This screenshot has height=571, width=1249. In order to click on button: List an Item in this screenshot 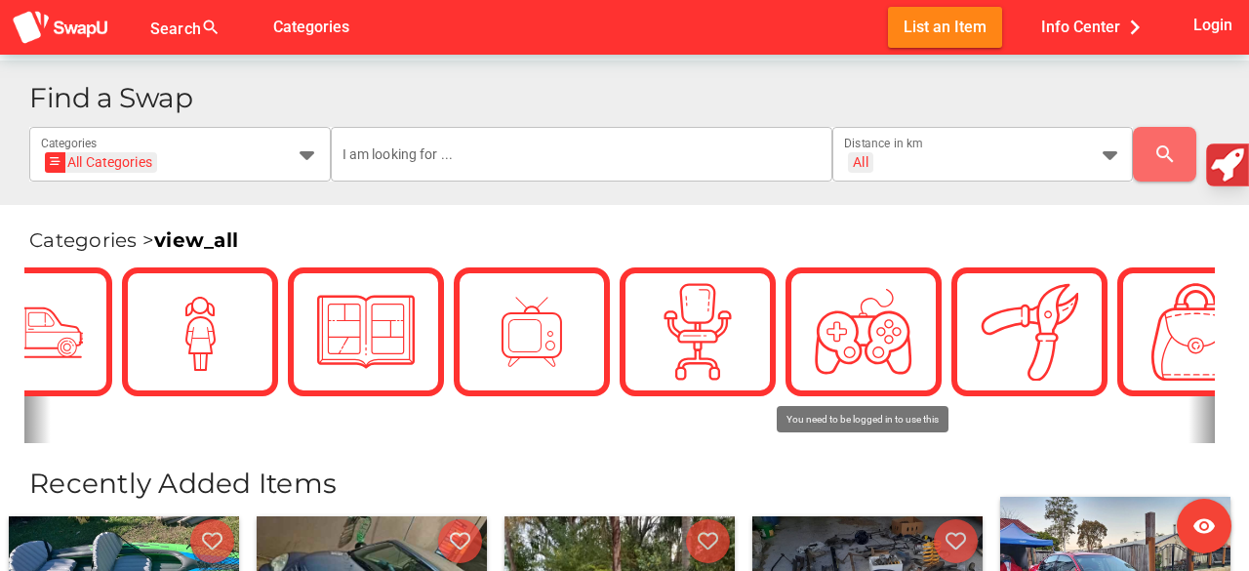, I will do `click(944, 26)`.